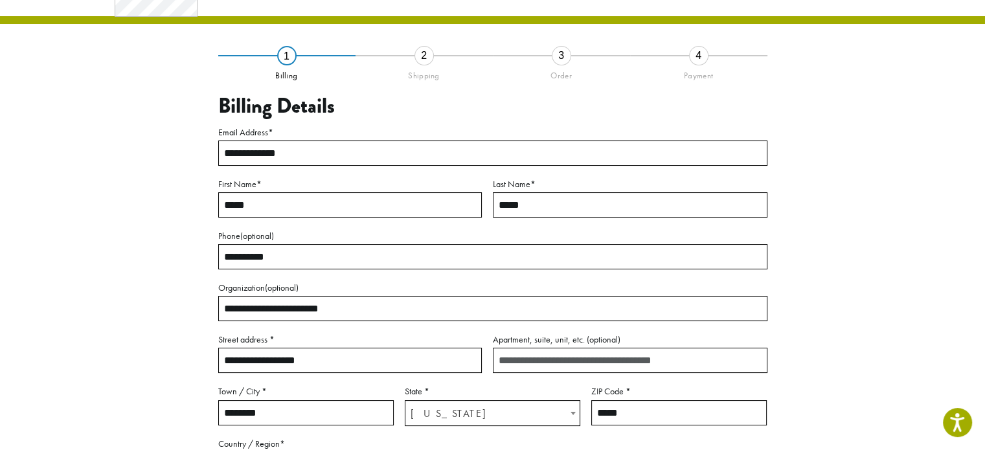 The width and height of the screenshot is (985, 450). What do you see at coordinates (699, 73) in the screenshot?
I see `div: Payment` at bounding box center [699, 73].